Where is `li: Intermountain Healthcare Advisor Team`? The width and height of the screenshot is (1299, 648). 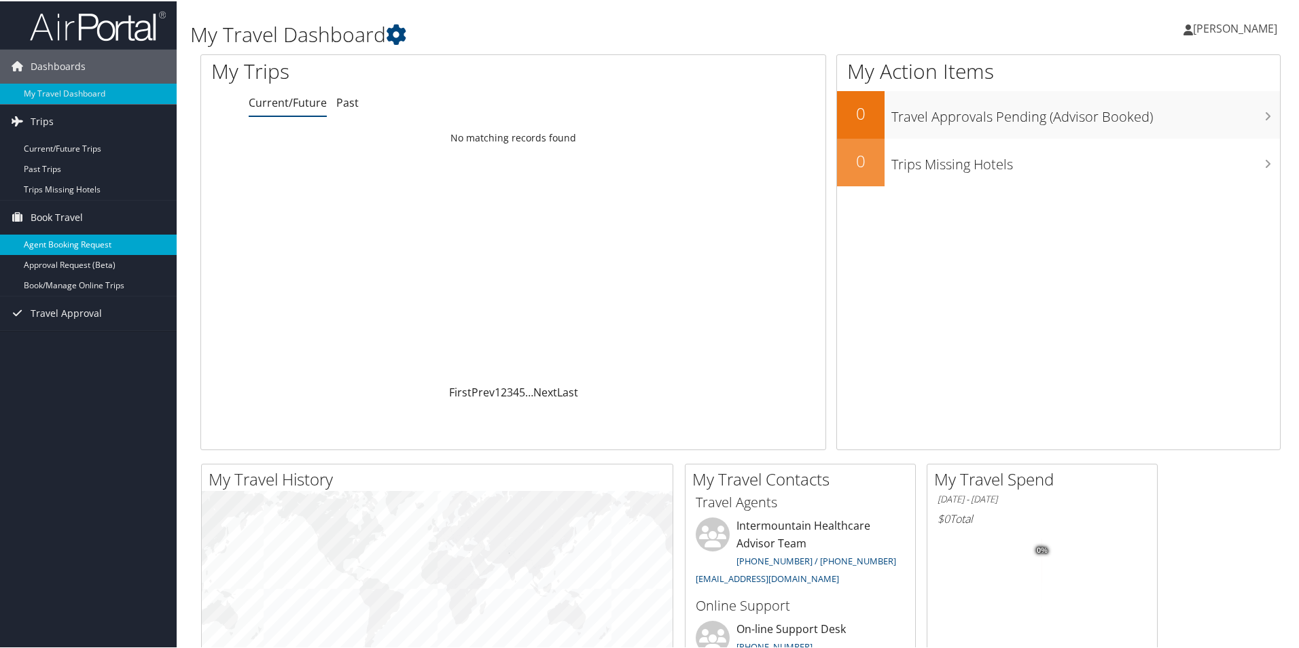 li: Intermountain Healthcare Advisor Team is located at coordinates (801, 552).